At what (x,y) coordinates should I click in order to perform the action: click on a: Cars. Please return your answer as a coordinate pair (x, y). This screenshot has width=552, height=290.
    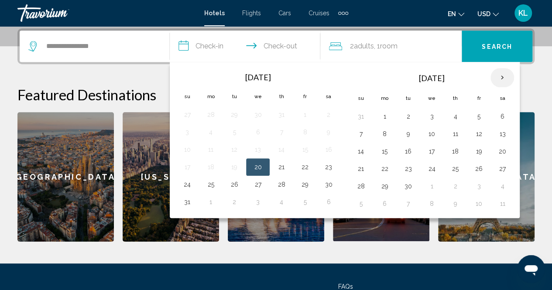
    Looking at the image, I should click on (284, 13).